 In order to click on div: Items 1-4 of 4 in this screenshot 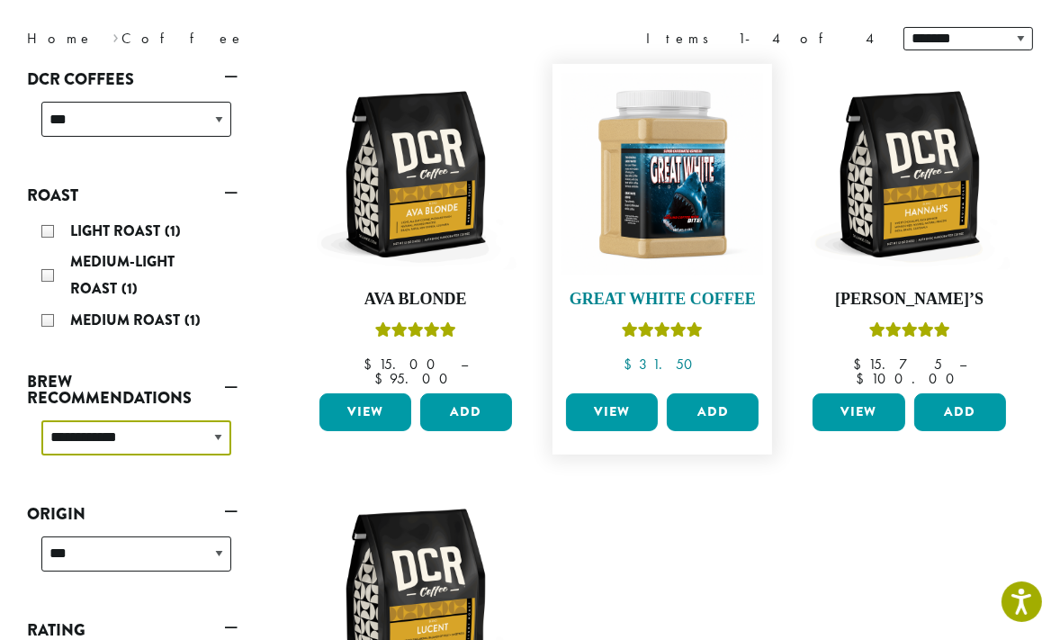, I will do `click(762, 39)`.